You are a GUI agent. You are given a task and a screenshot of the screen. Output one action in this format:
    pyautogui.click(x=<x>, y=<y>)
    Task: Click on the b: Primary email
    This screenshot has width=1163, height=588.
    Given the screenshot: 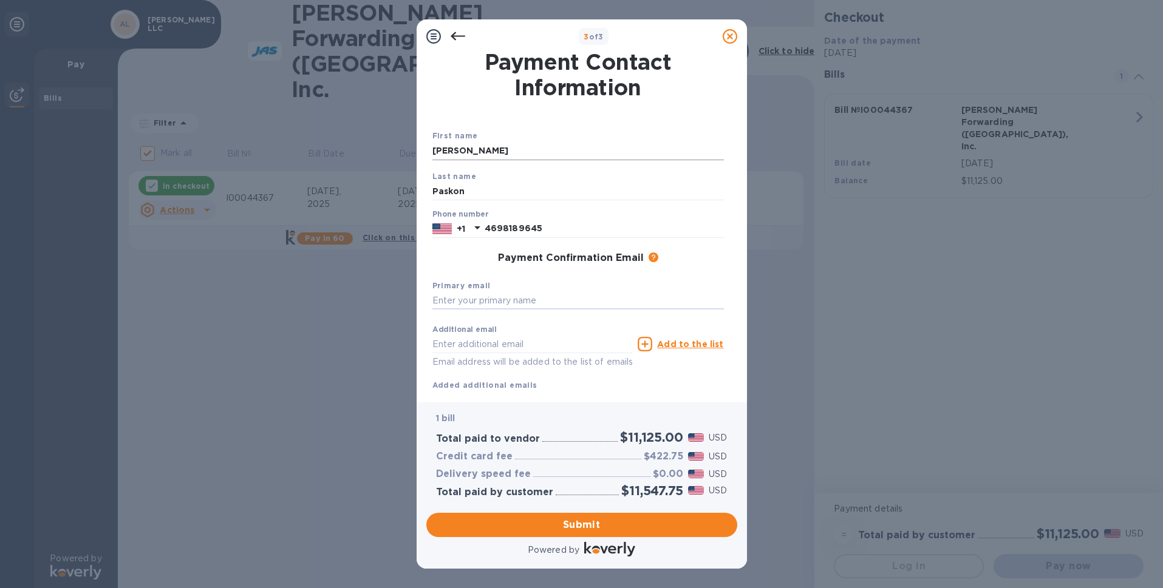 What is the action you would take?
    pyautogui.click(x=461, y=285)
    